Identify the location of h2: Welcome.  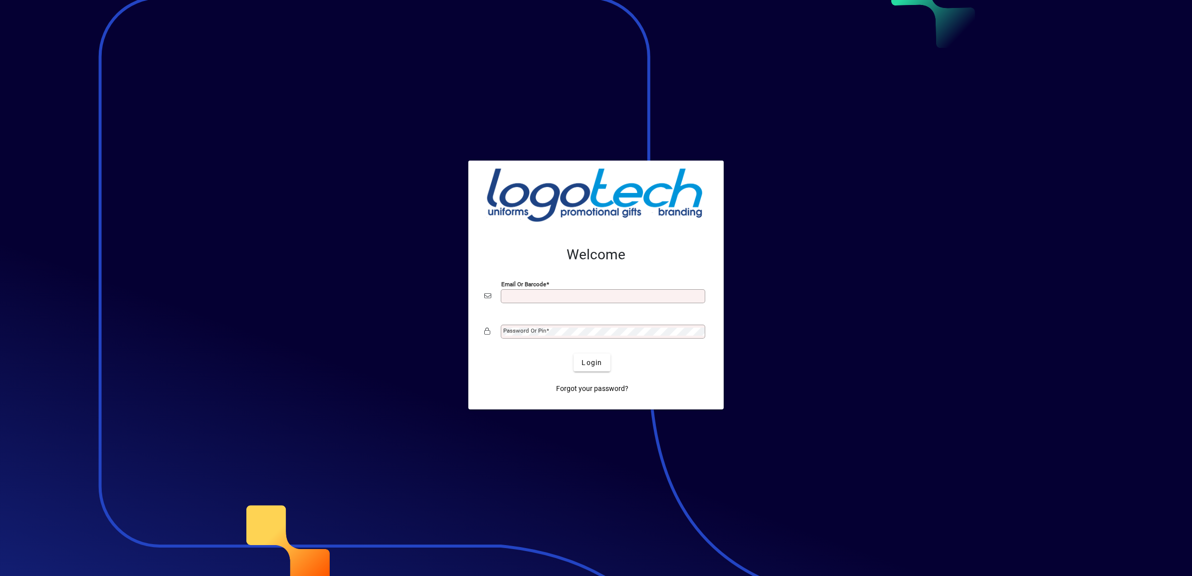
(596, 255).